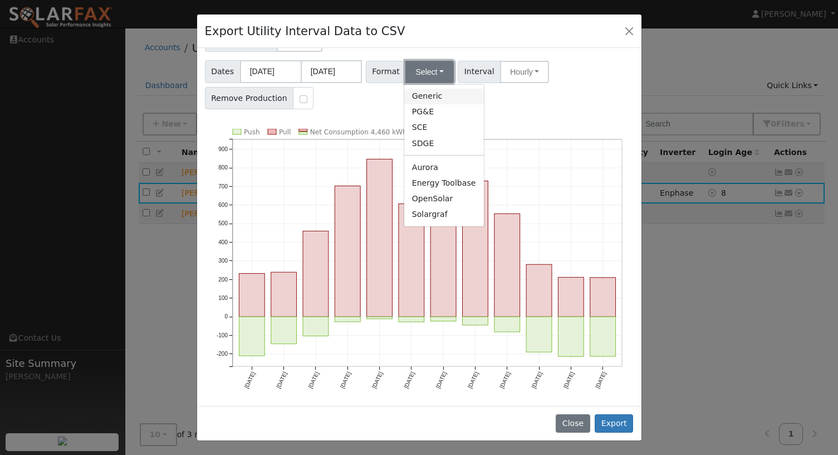 This screenshot has height=455, width=838. What do you see at coordinates (223, 261) in the screenshot?
I see `text: 300` at bounding box center [223, 261].